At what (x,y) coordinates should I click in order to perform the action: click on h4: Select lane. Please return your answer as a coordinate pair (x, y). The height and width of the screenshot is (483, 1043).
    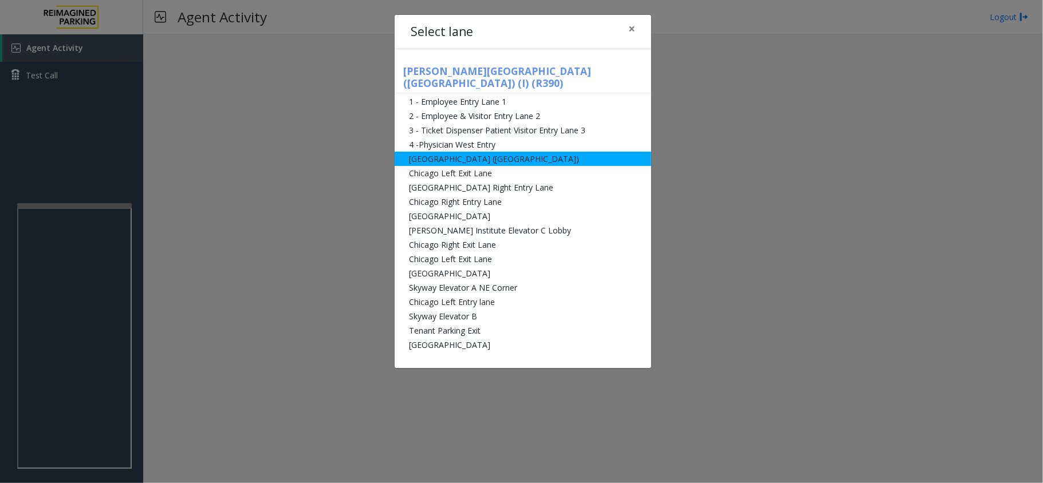
    Looking at the image, I should click on (442, 32).